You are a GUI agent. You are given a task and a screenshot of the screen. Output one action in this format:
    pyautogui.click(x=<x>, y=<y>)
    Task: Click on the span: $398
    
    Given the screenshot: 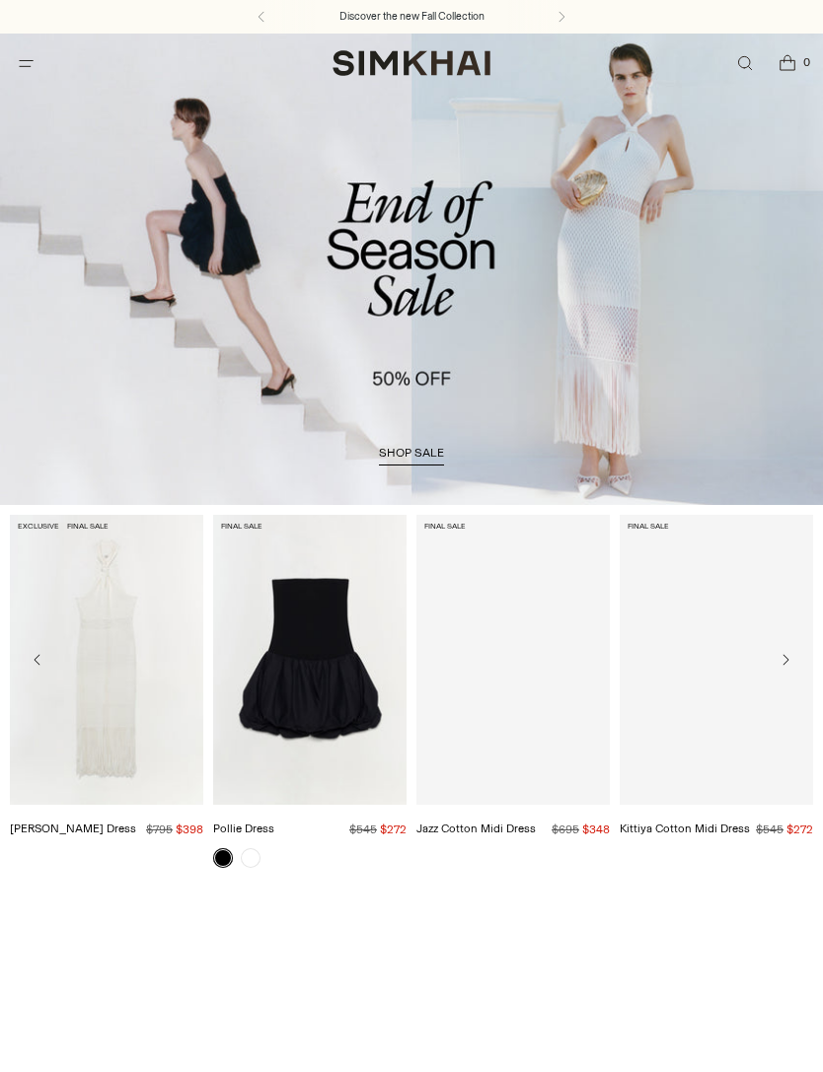 What is the action you would take?
    pyautogui.click(x=189, y=829)
    